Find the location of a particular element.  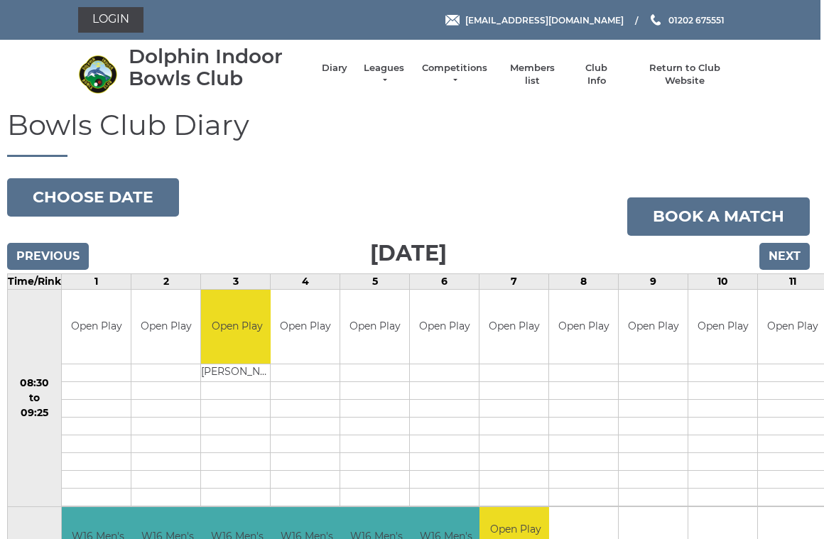

td: 7 is located at coordinates (514, 281).